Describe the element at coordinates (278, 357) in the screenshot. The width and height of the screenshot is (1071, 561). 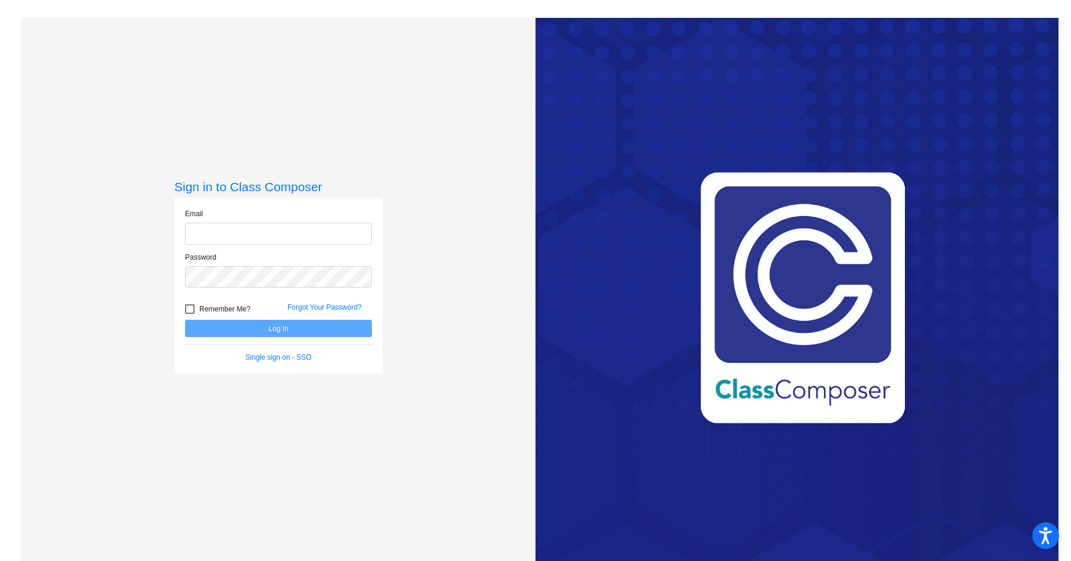
I see `a: Single sign on - SSO` at that location.